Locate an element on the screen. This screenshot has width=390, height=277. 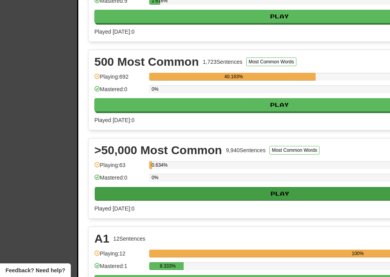
span: Open feedback widget is located at coordinates (35, 270).